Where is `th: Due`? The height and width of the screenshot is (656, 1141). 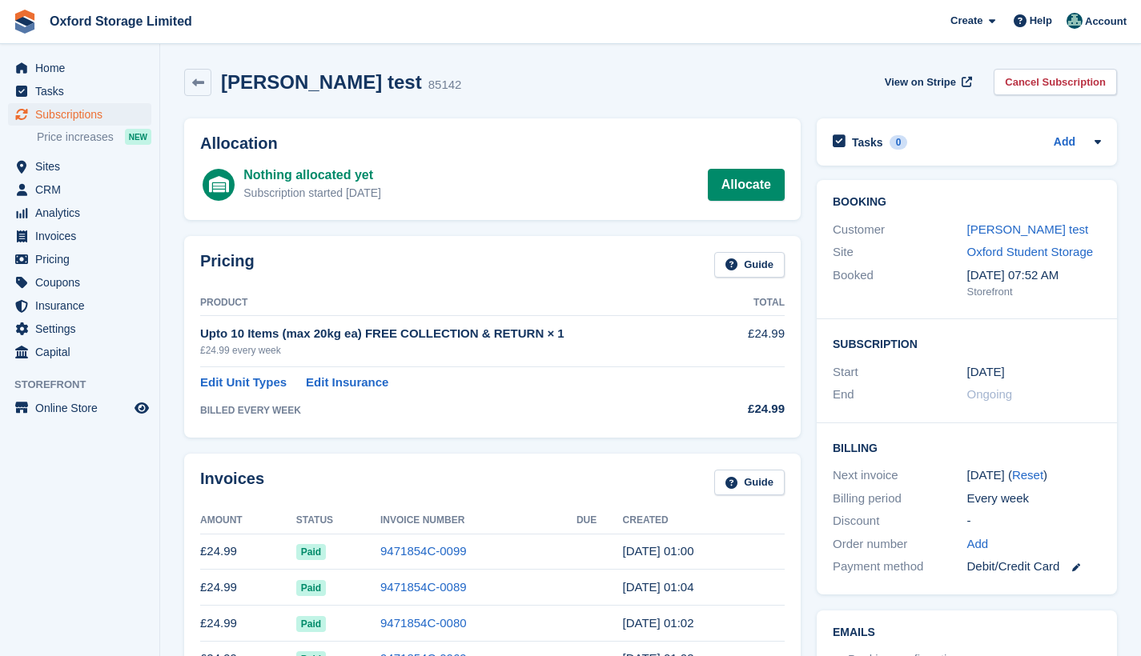 th: Due is located at coordinates (599, 521).